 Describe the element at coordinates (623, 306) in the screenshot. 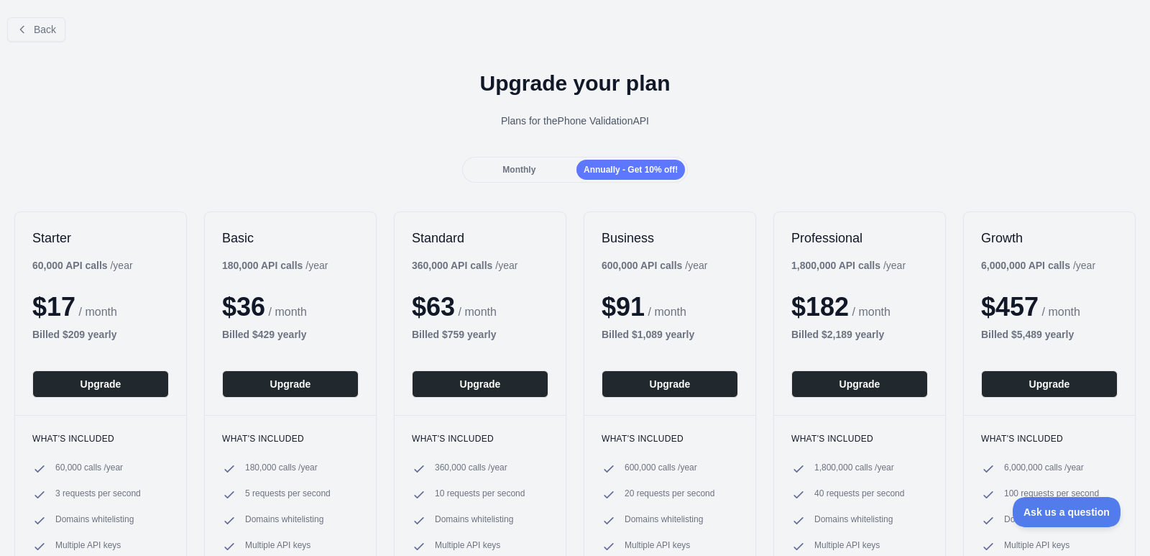

I see `span: $ 91` at that location.